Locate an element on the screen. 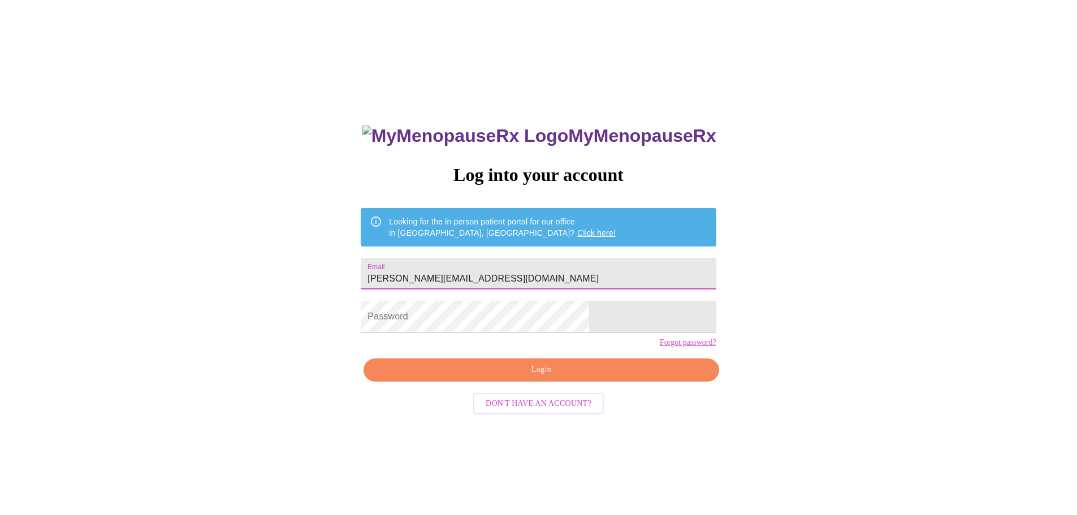 The height and width of the screenshot is (515, 1077). button: Login is located at coordinates (541, 370).